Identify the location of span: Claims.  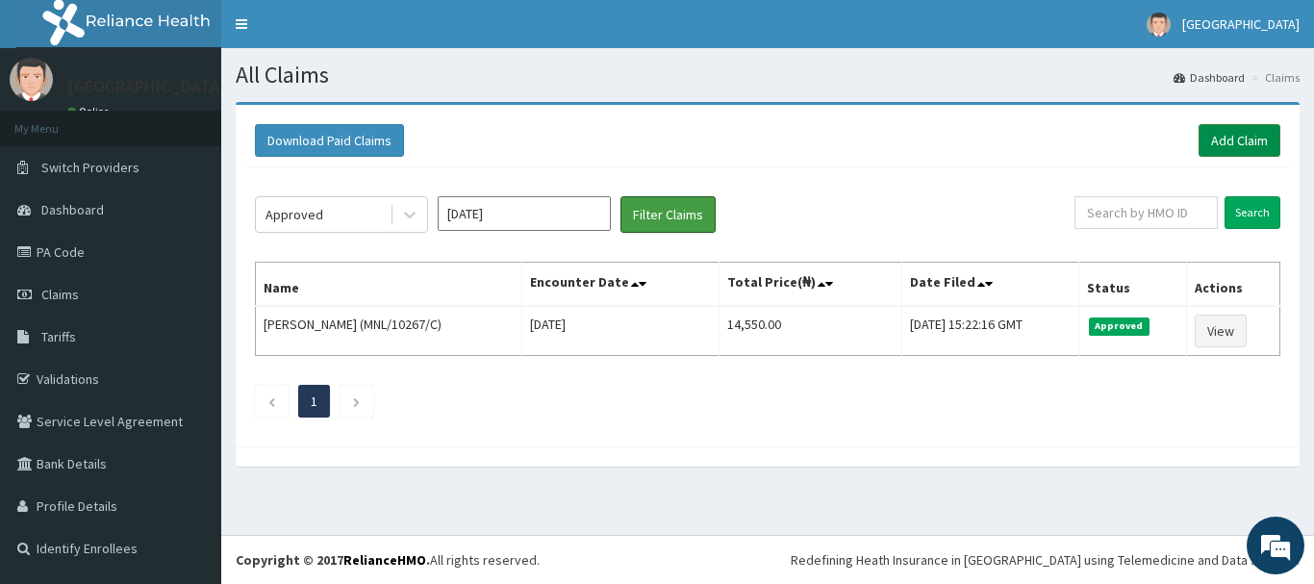
(60, 294).